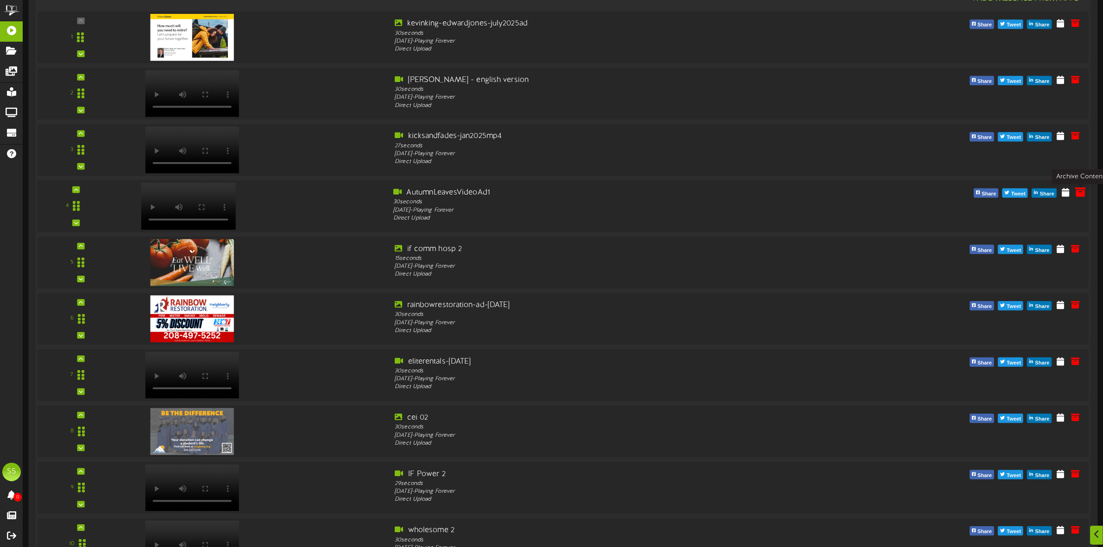 The image size is (1103, 547). I want to click on div: kicksandfades-jan2025mp4, so click(607, 137).